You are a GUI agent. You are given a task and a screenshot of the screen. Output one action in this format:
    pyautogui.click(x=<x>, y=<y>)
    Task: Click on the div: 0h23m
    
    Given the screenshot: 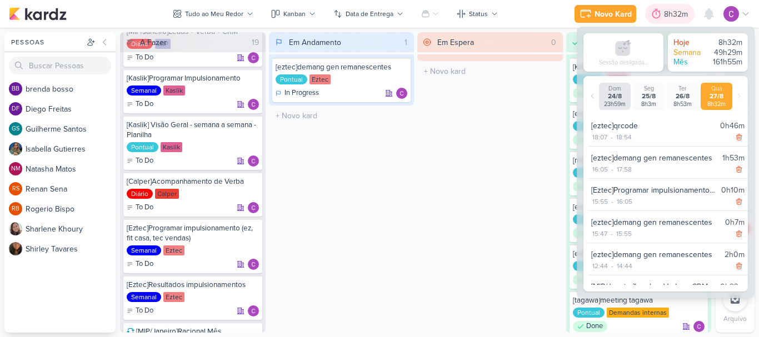 What is the action you would take?
    pyautogui.click(x=733, y=287)
    